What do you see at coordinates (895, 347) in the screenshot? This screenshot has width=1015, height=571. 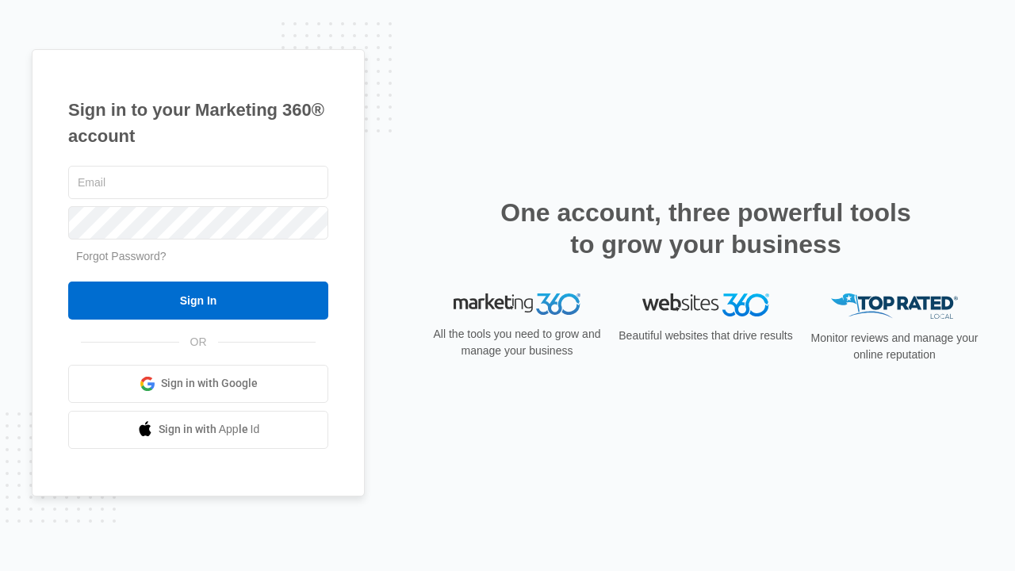 I see `p: Monitor reviews and manage your online reputation` at bounding box center [895, 347].